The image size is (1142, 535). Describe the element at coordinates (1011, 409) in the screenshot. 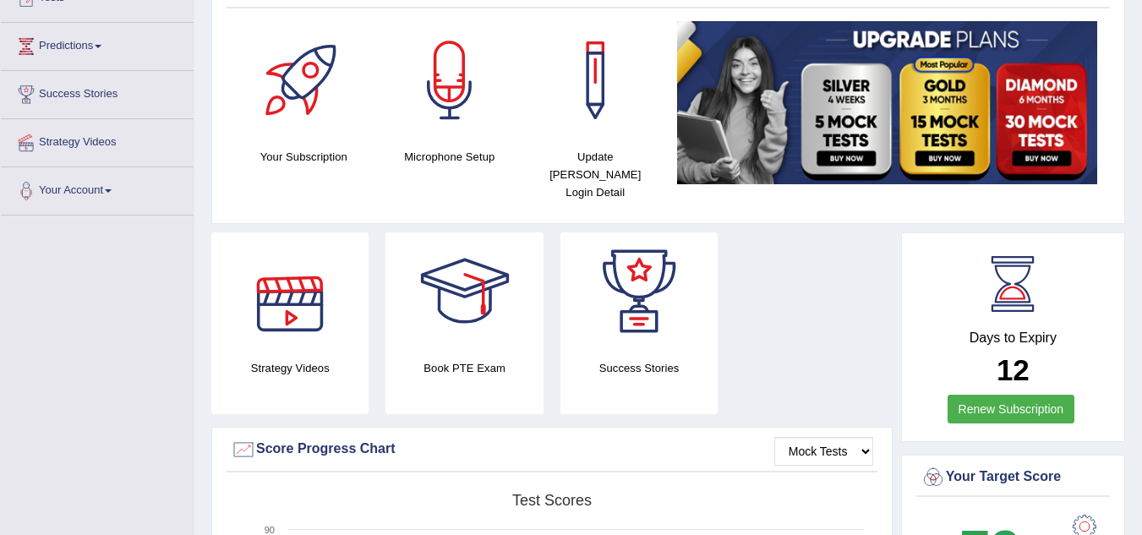

I see `a: Renew Subscription` at that location.